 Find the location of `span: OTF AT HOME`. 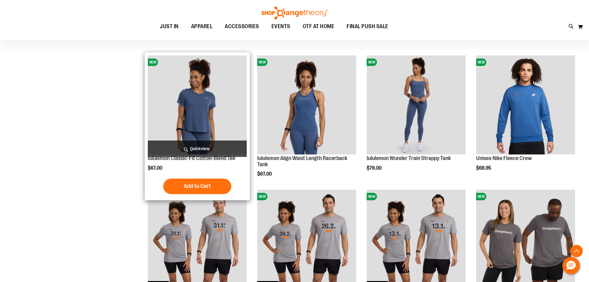

span: OTF AT HOME is located at coordinates (318, 26).